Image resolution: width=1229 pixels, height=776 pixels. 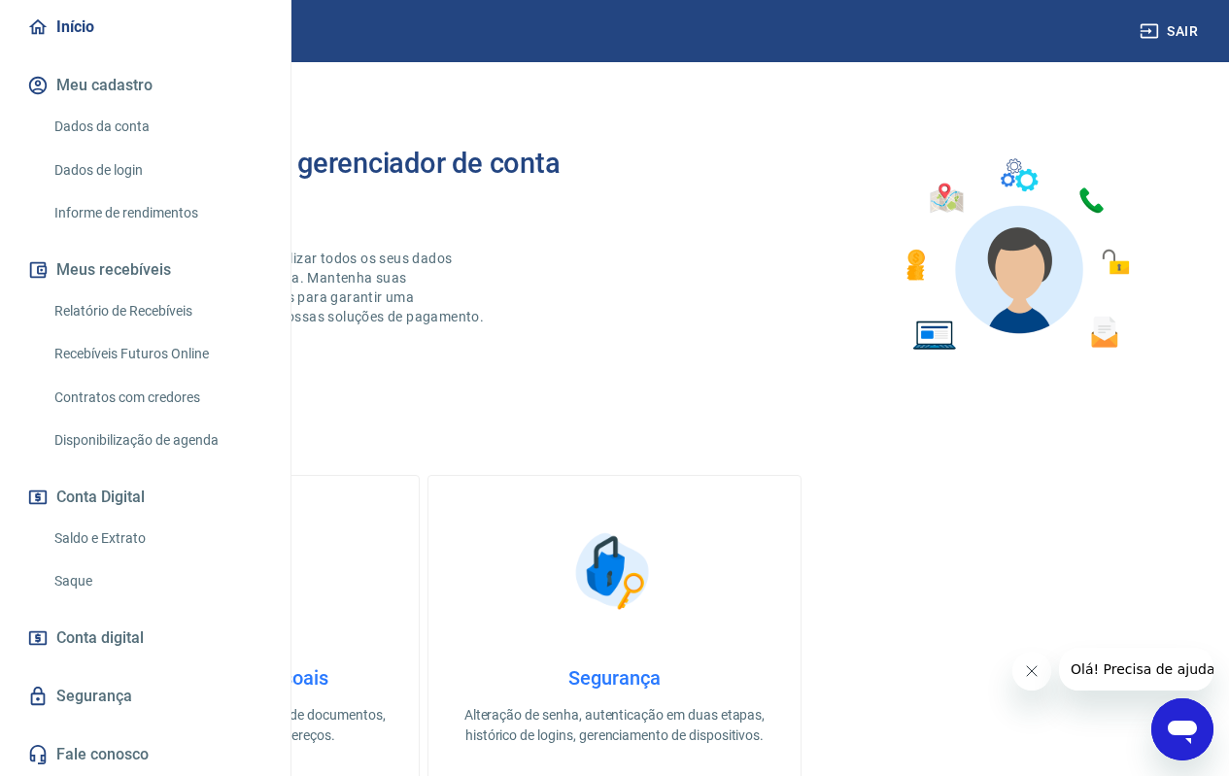 I want to click on img: Imagem de um avatar masculino com diversos icones exemplificando as funcionalidades do gerenciado..., so click(x=1016, y=255).